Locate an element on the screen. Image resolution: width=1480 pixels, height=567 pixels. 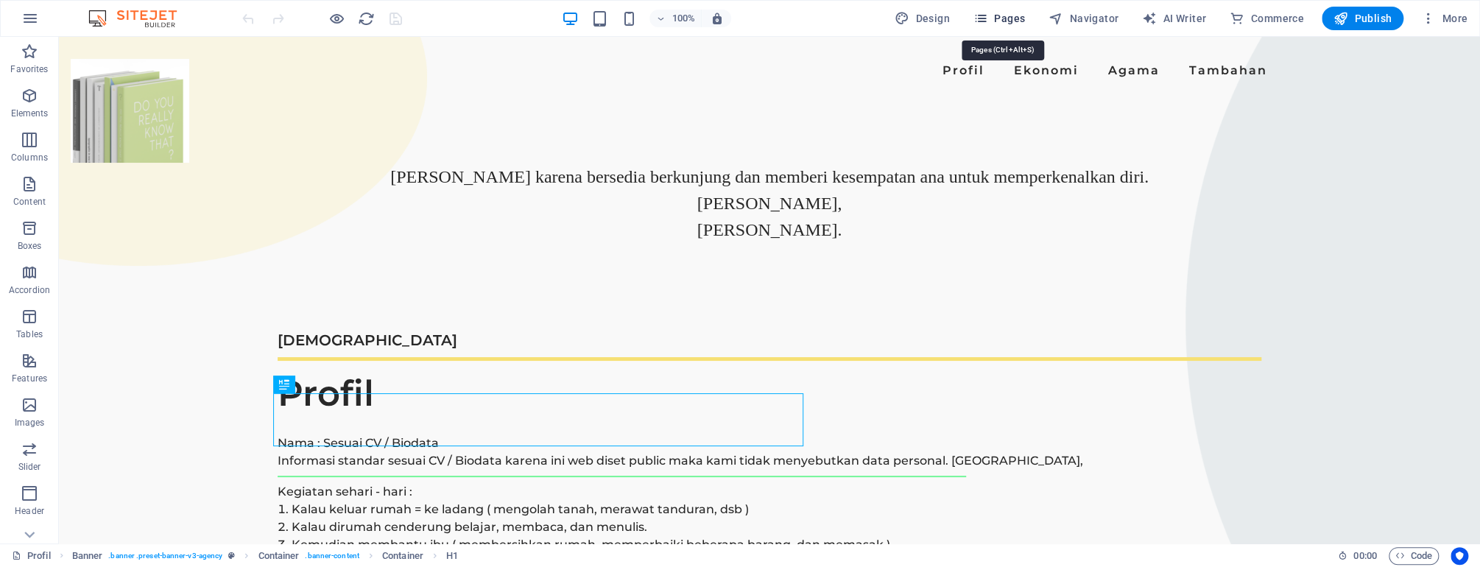
span: . banner .preset-banner-v3-agency is located at coordinates (165, 556).